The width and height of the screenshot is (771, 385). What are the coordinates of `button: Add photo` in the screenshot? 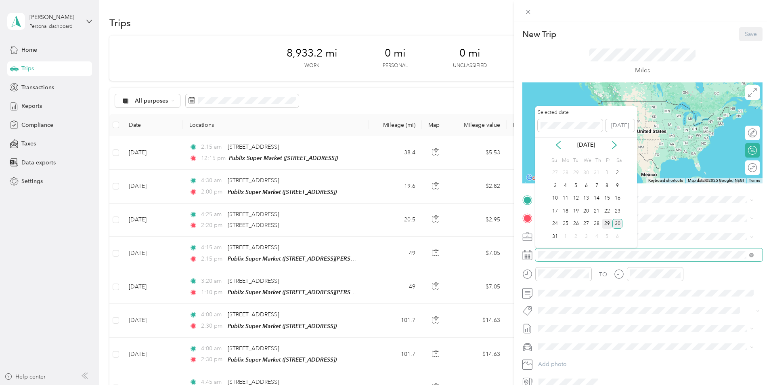 It's located at (649, 364).